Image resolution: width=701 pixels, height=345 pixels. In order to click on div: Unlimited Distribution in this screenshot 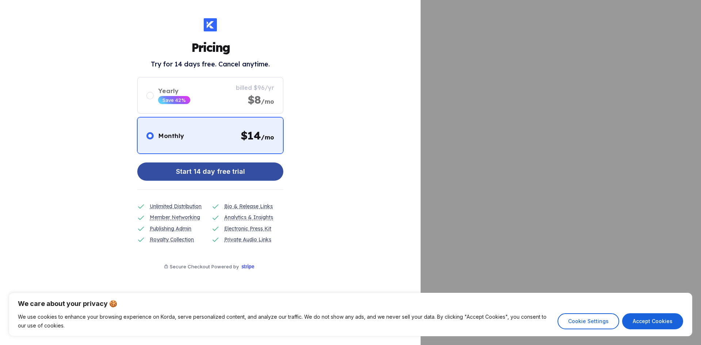, I will do `click(176, 206)`.